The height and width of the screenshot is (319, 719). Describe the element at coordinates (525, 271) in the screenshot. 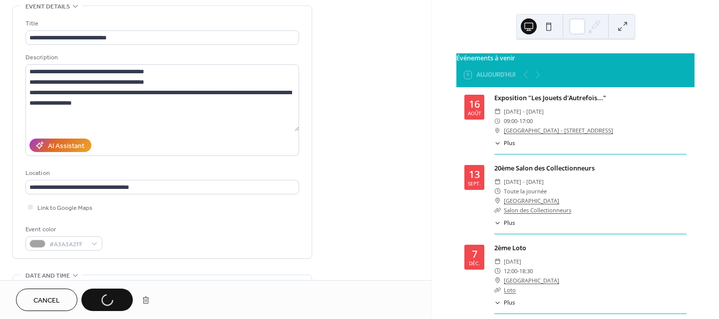

I see `span: 18:30` at that location.